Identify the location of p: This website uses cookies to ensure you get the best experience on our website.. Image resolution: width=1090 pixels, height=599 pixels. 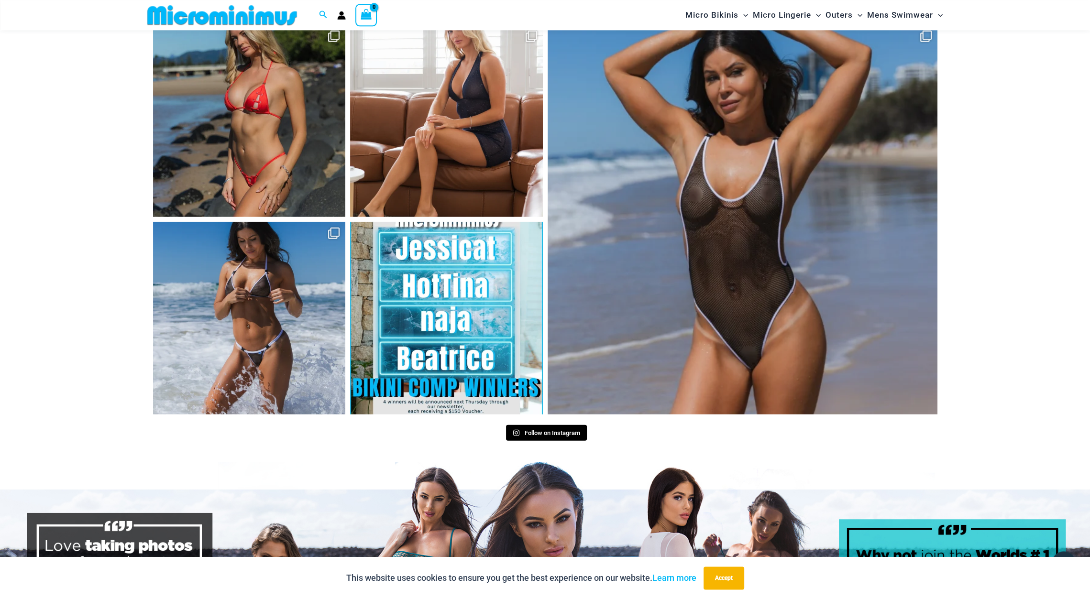
(521, 578).